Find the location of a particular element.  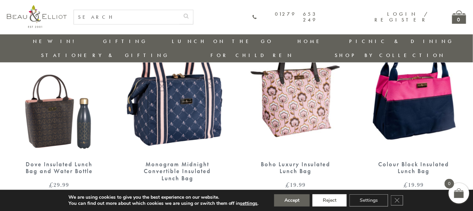

button: Close GDPR Cookie Banner is located at coordinates (397, 201).